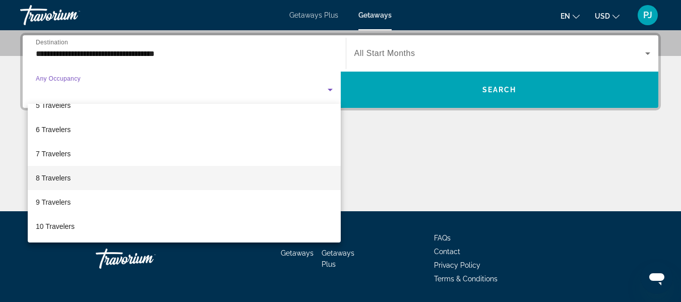 Image resolution: width=681 pixels, height=302 pixels. I want to click on span: 6 Travelers, so click(53, 129).